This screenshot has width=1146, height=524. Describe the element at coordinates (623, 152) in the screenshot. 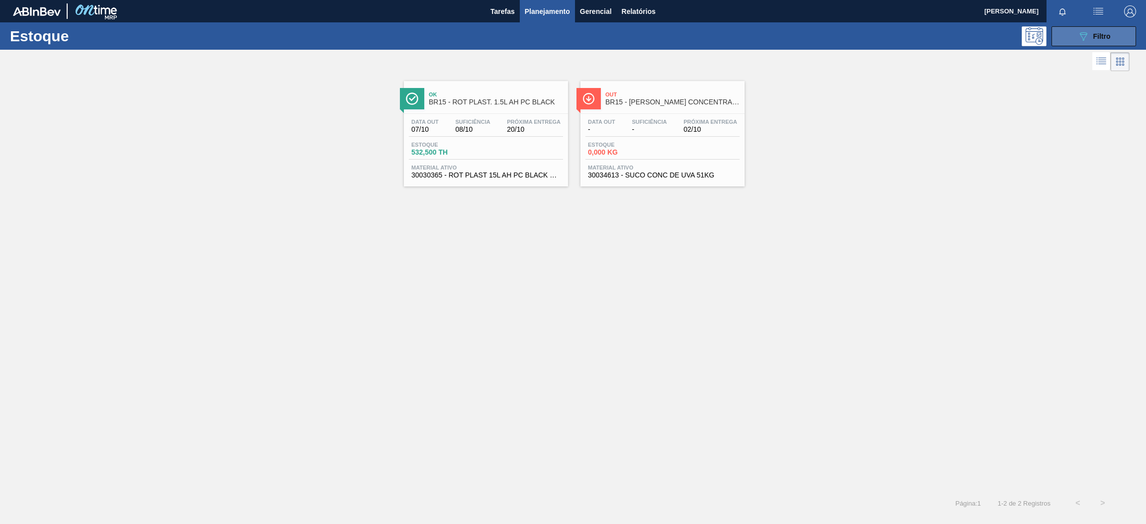

I see `span: 0,000 KG` at that location.